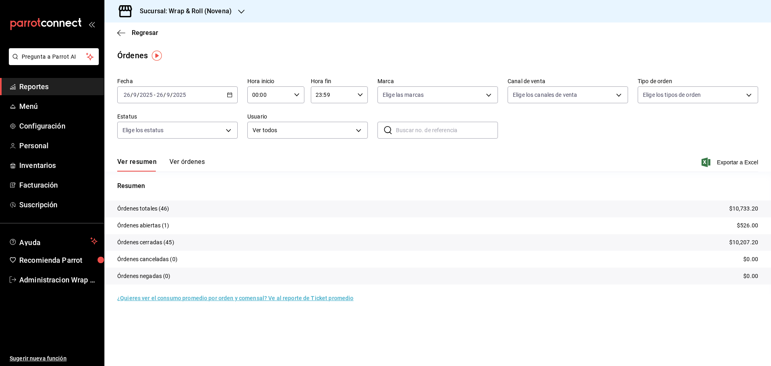 The width and height of the screenshot is (771, 366). Describe the element at coordinates (145, 33) in the screenshot. I see `span: Regresar` at that location.